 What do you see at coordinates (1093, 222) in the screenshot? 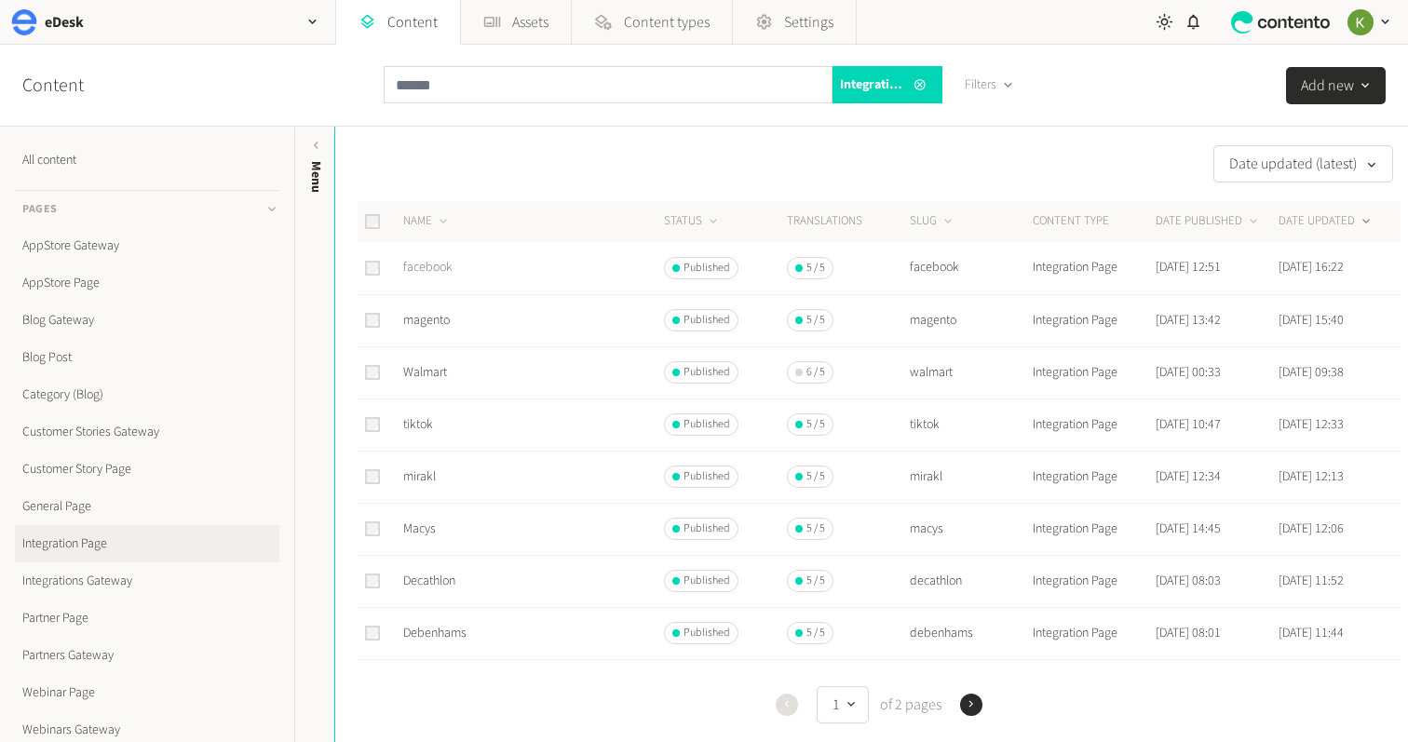
I see `th: CONTENT TYPE` at bounding box center [1093, 222].